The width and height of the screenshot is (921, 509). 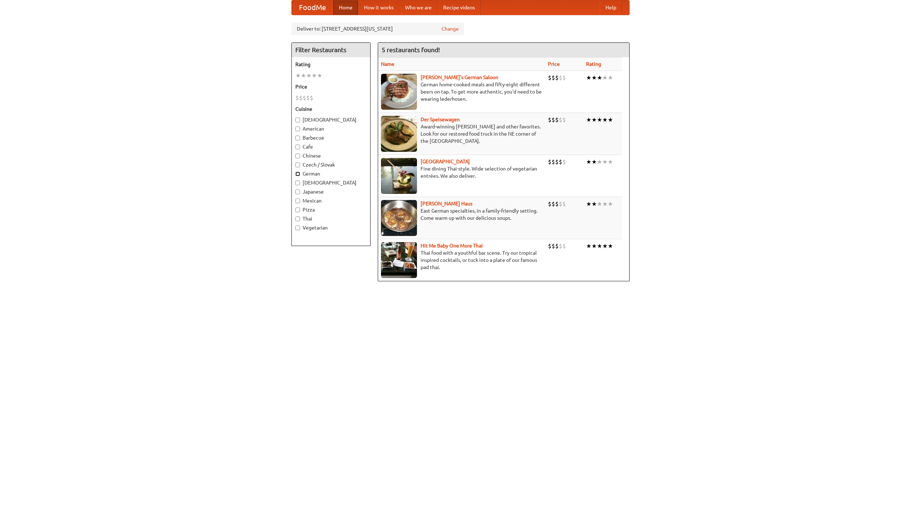 What do you see at coordinates (331, 129) in the screenshot?
I see `label: American` at bounding box center [331, 129].